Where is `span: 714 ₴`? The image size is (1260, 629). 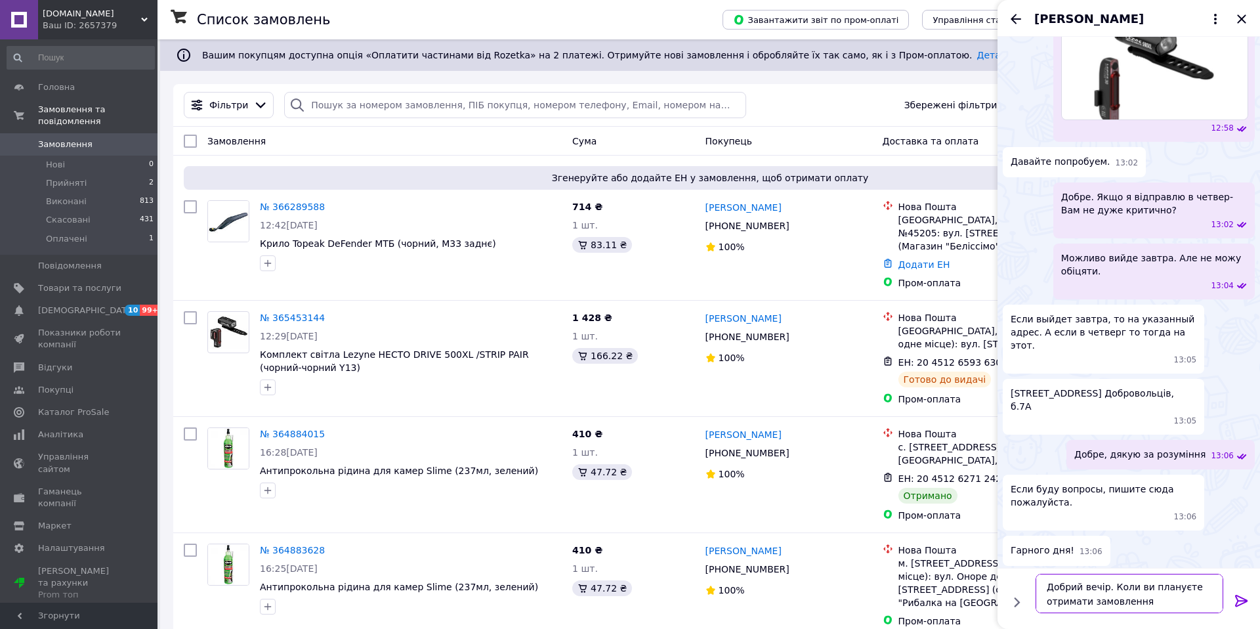
span: 714 ₴ is located at coordinates (587, 207).